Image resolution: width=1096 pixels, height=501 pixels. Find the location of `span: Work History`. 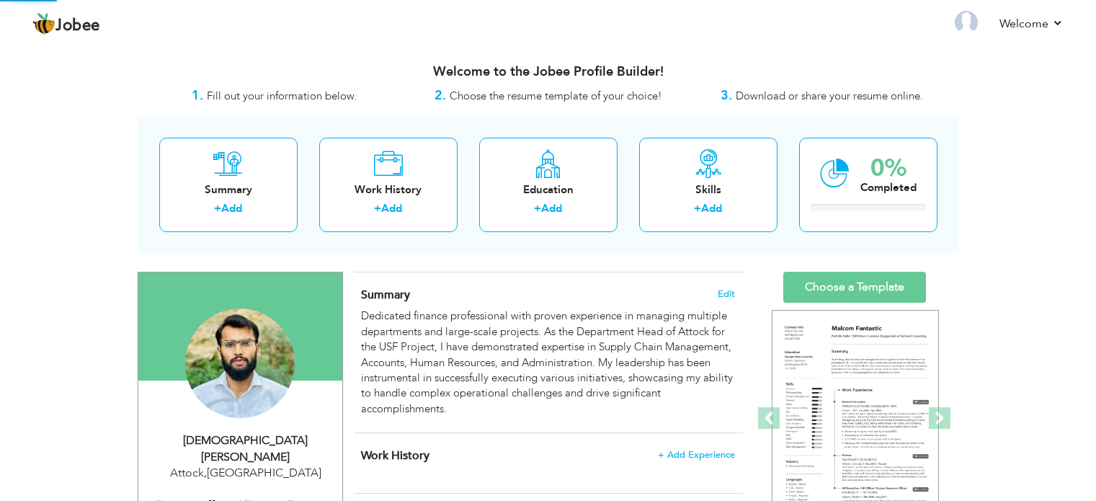

span: Work History is located at coordinates (395, 456).